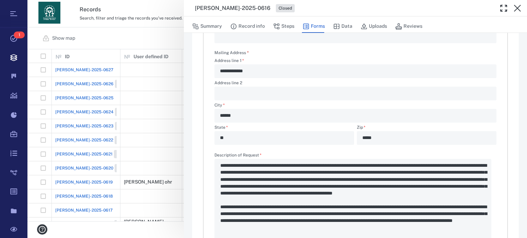  Describe the element at coordinates (373, 26) in the screenshot. I see `button: Uploads` at that location.